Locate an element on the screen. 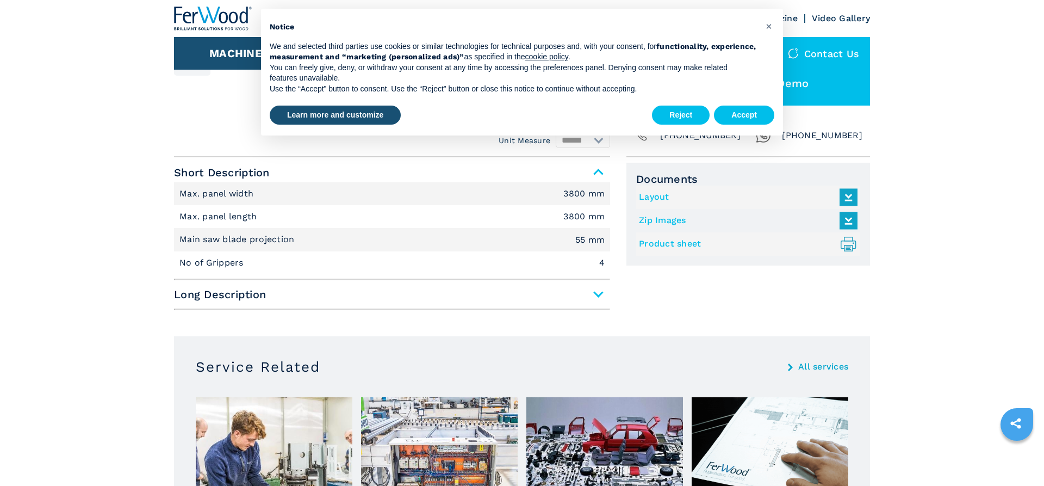  a: sharethis is located at coordinates (1016, 423).